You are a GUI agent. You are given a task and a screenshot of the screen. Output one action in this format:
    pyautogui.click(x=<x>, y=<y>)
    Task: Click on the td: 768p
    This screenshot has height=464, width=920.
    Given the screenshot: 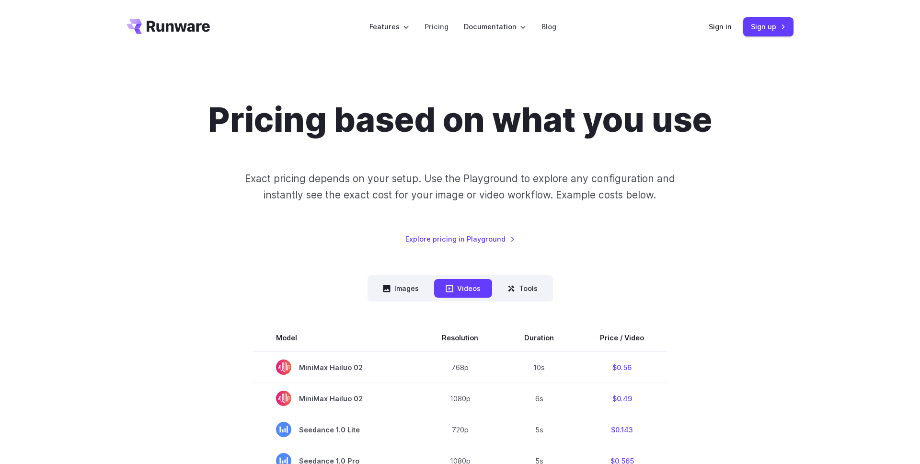 What is the action you would take?
    pyautogui.click(x=460, y=367)
    